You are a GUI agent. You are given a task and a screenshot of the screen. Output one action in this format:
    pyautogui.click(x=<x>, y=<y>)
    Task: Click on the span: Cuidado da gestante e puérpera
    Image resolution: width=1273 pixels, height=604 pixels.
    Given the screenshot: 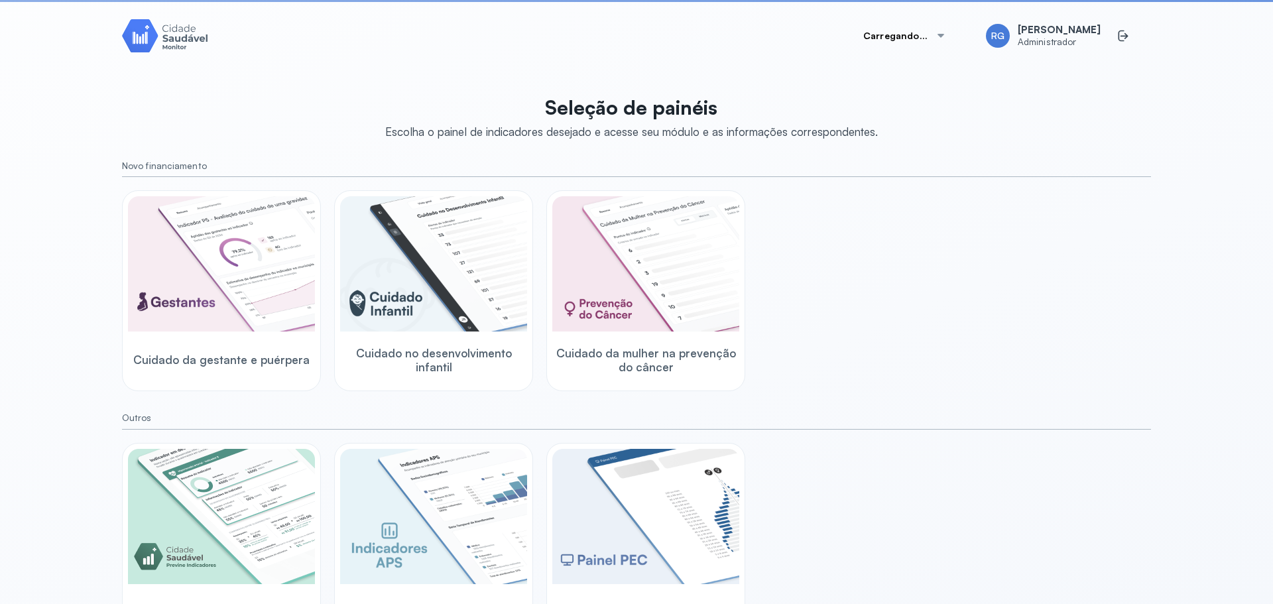 What is the action you would take?
    pyautogui.click(x=221, y=359)
    